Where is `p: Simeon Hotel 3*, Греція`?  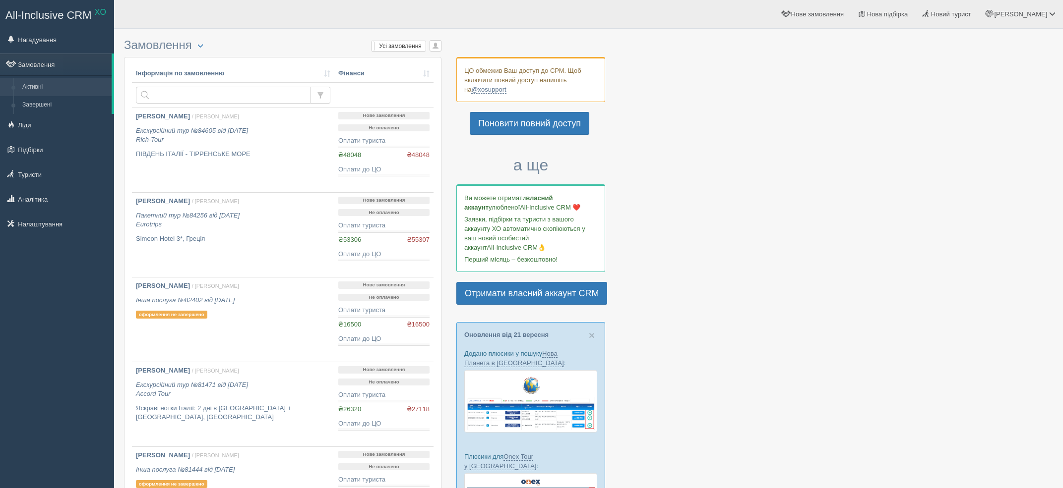
p: Simeon Hotel 3*, Греція is located at coordinates (233, 239).